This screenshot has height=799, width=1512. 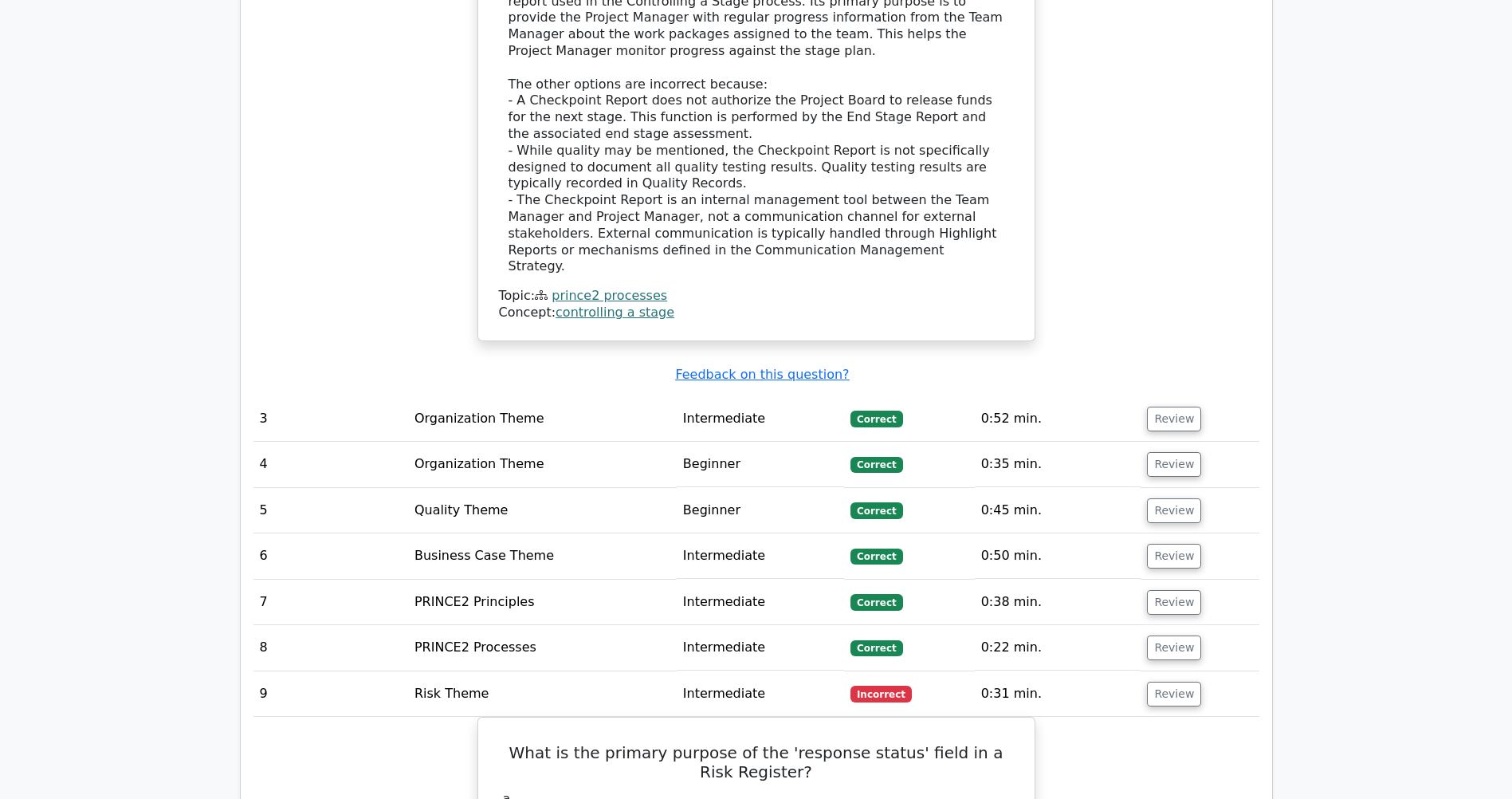 What do you see at coordinates (1058, 602) in the screenshot?
I see `td: 0:38 min.` at bounding box center [1058, 602].